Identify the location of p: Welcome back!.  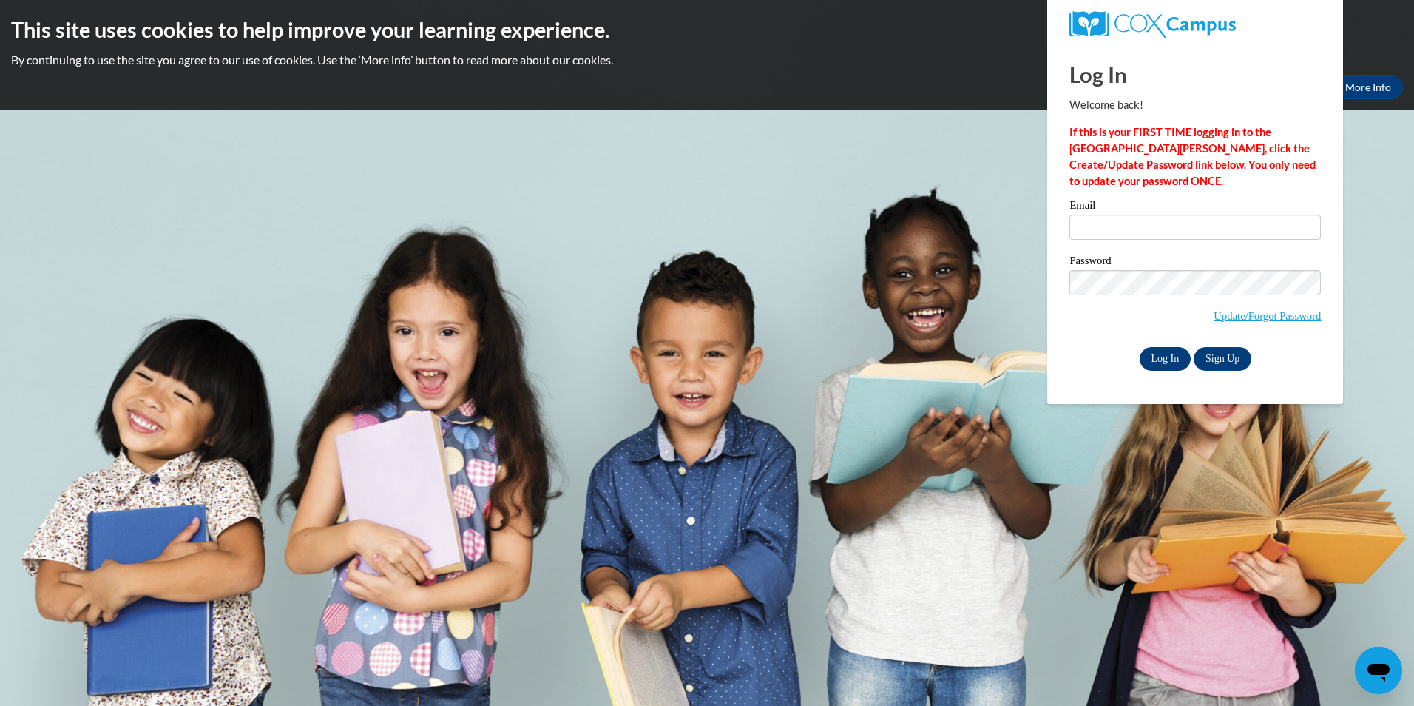
(1195, 105).